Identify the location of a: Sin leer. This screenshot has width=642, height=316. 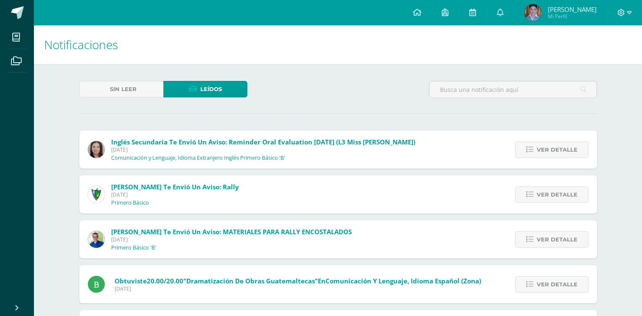
(121, 89).